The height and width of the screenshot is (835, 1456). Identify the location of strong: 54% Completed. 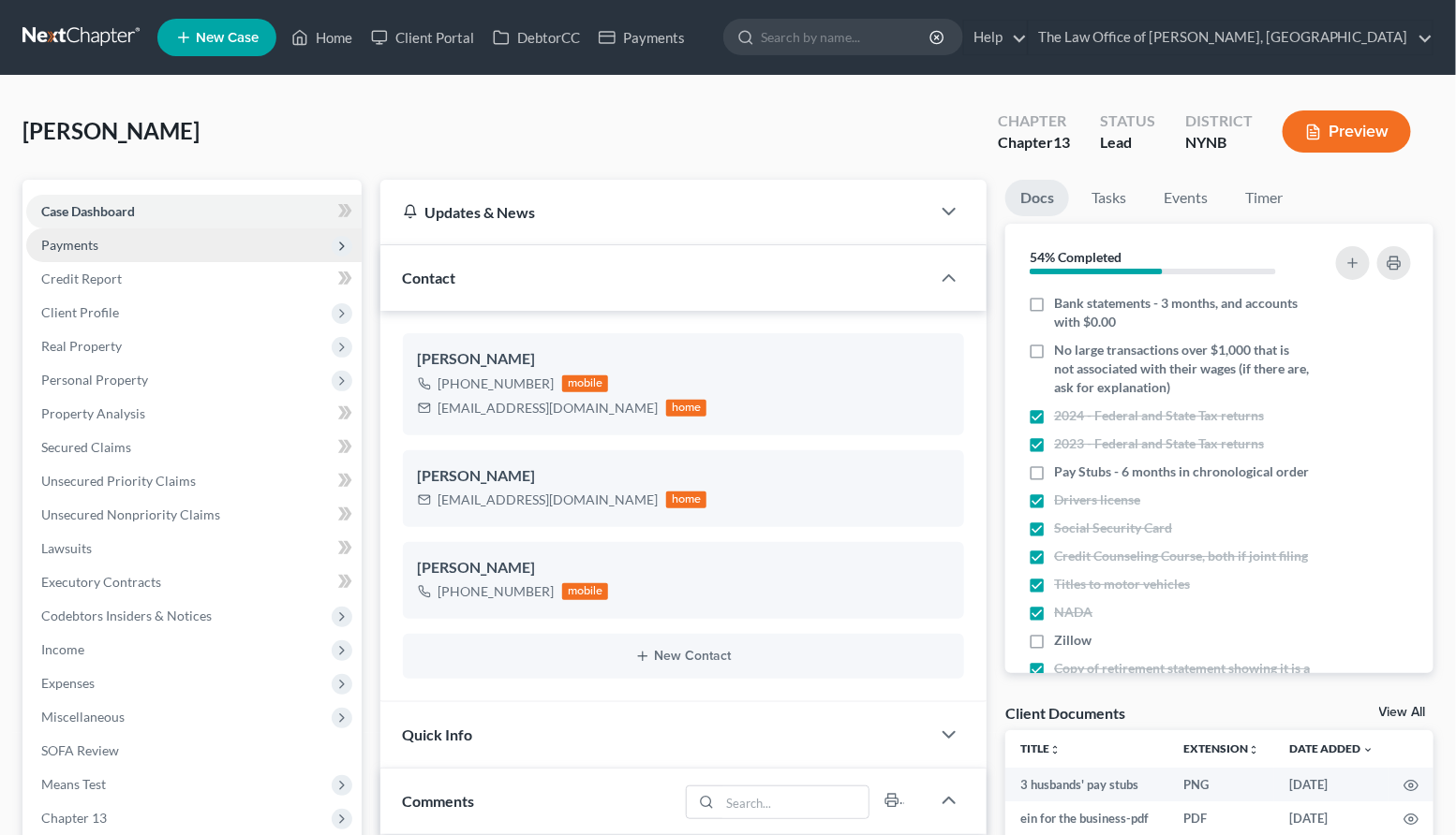
(1075, 257).